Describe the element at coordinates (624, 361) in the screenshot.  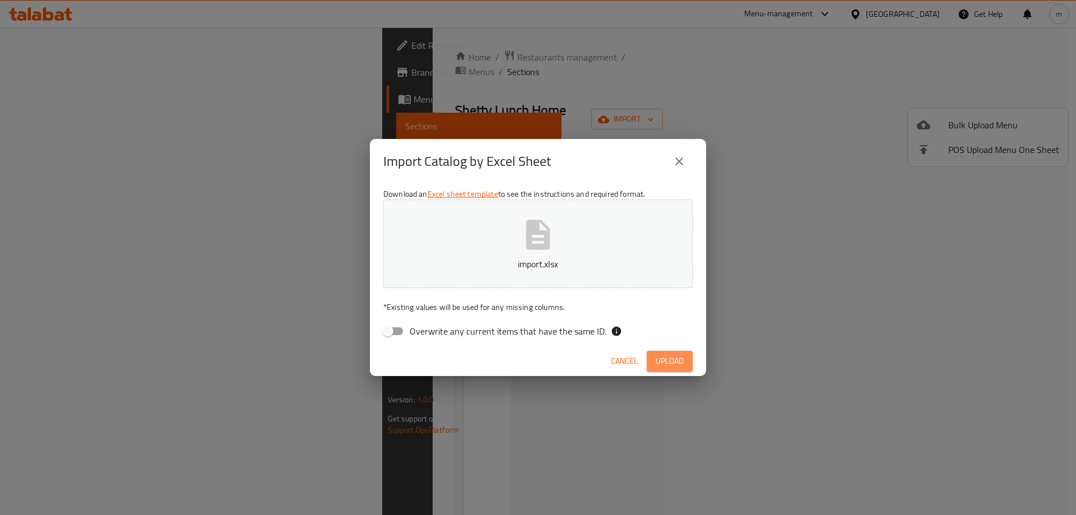
I see `span: Cancel` at that location.